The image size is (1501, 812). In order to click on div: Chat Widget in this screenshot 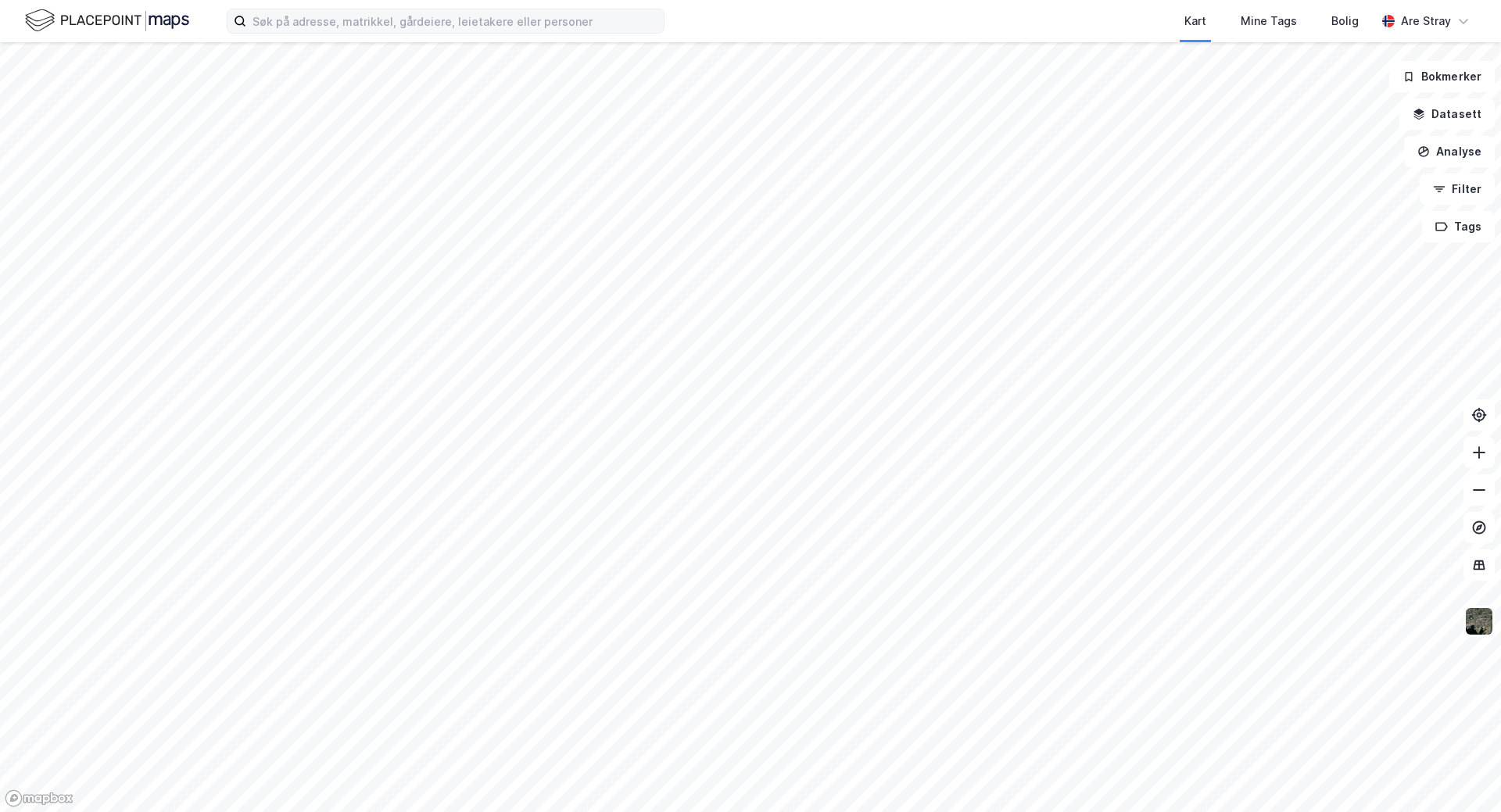, I will do `click(1462, 775)`.